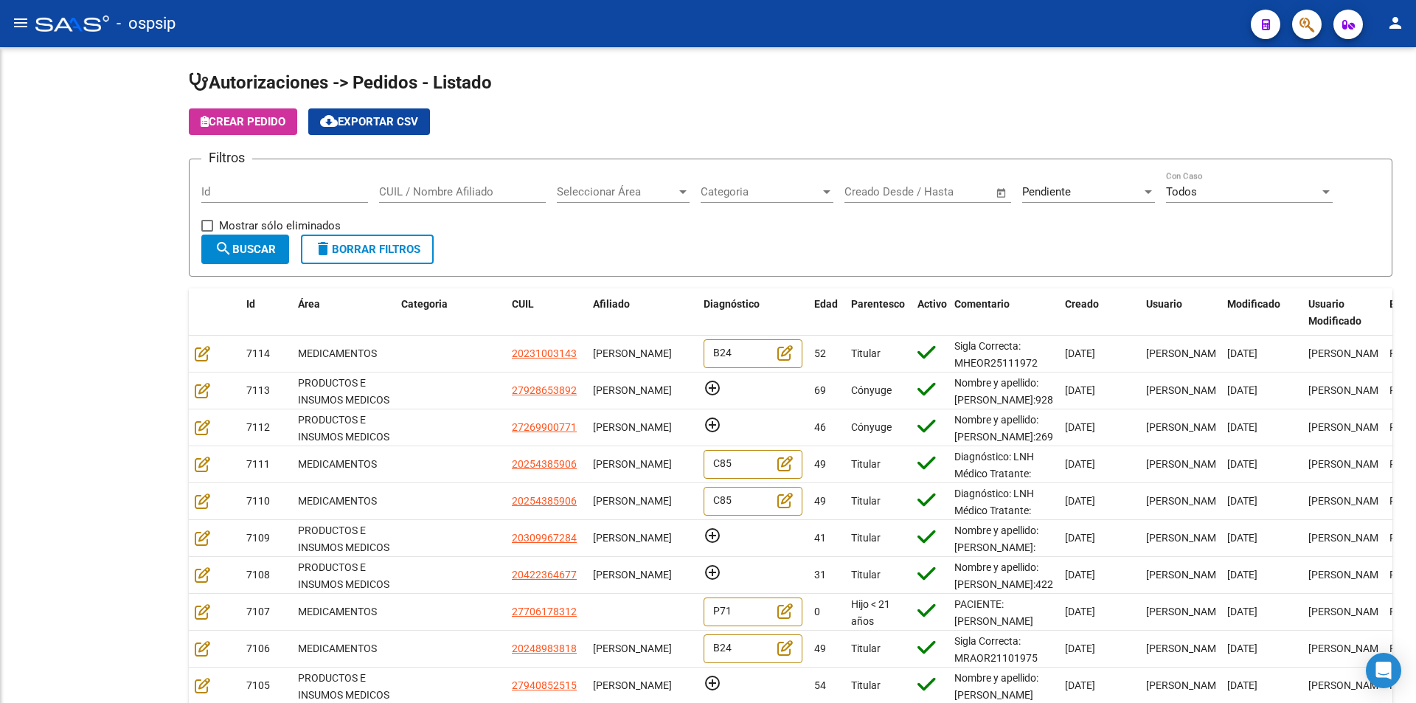 The image size is (1416, 703). Describe the element at coordinates (820, 685) in the screenshot. I see `span: 54` at that location.